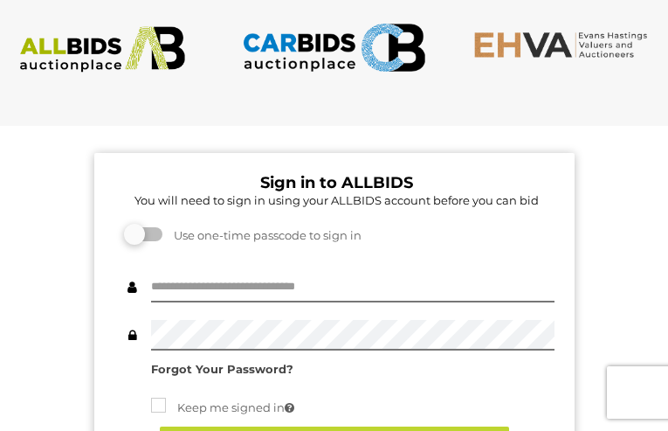  What do you see at coordinates (565, 45) in the screenshot?
I see `img: EHVA.com.au` at bounding box center [565, 45].